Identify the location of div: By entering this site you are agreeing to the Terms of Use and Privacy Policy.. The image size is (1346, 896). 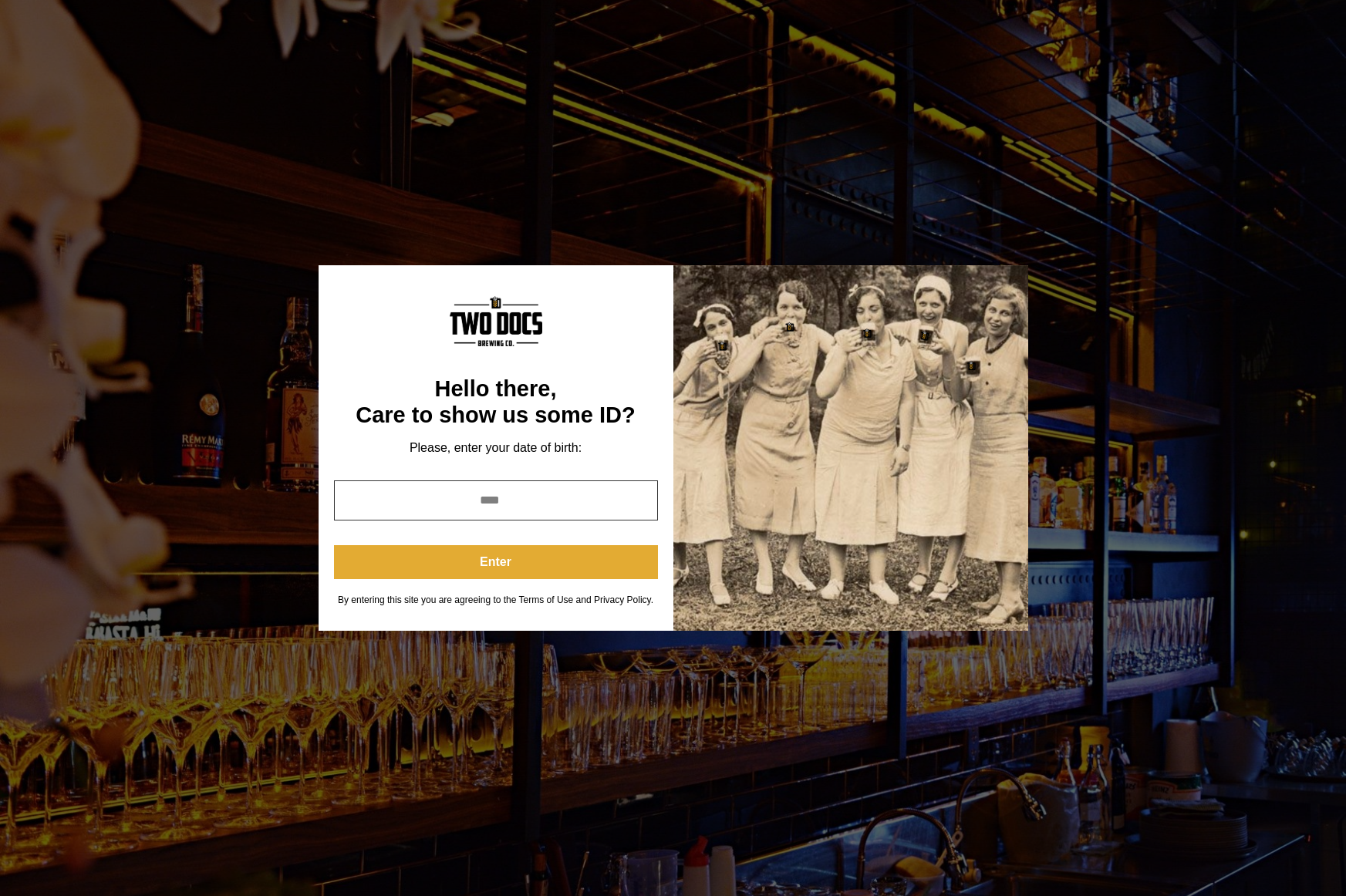
(496, 600).